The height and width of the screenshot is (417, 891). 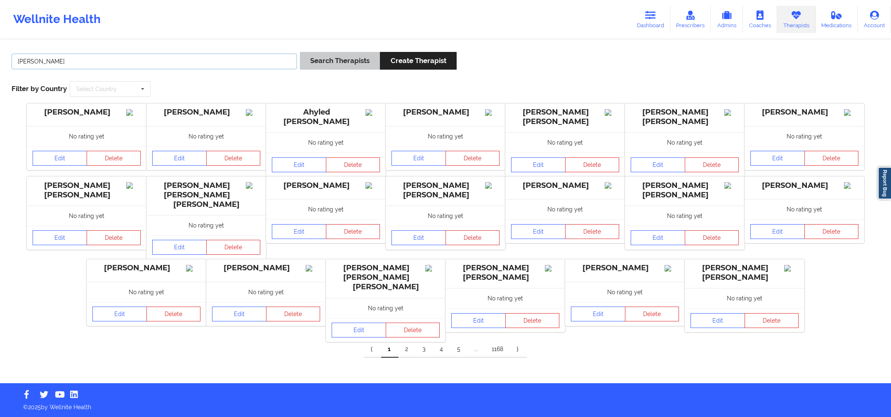 I want to click on a: Therapists, so click(x=796, y=19).